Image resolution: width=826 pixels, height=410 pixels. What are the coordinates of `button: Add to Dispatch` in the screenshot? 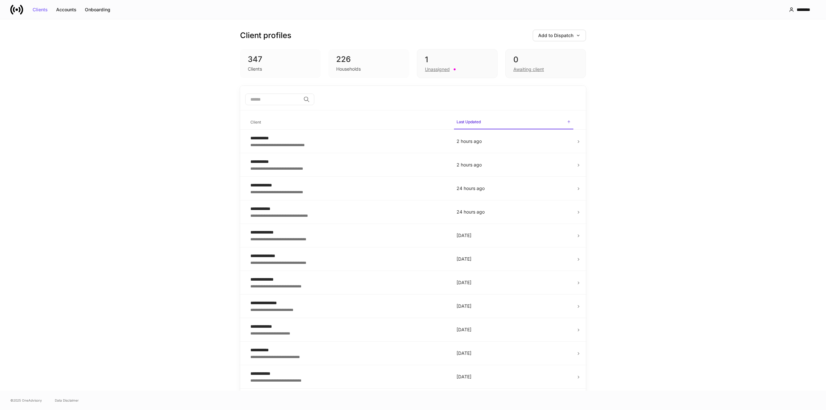 It's located at (559, 35).